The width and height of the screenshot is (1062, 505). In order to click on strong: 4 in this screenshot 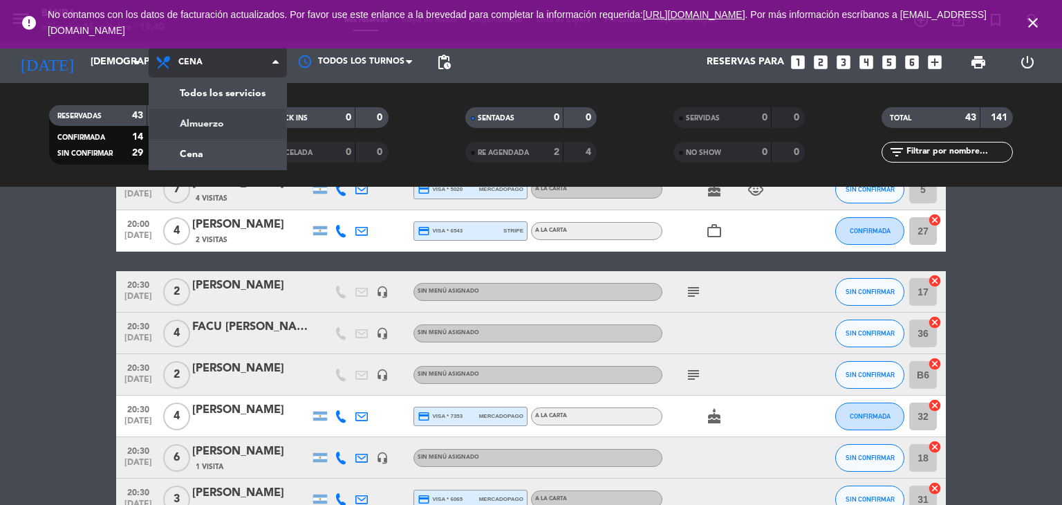, I will do `click(590, 152)`.